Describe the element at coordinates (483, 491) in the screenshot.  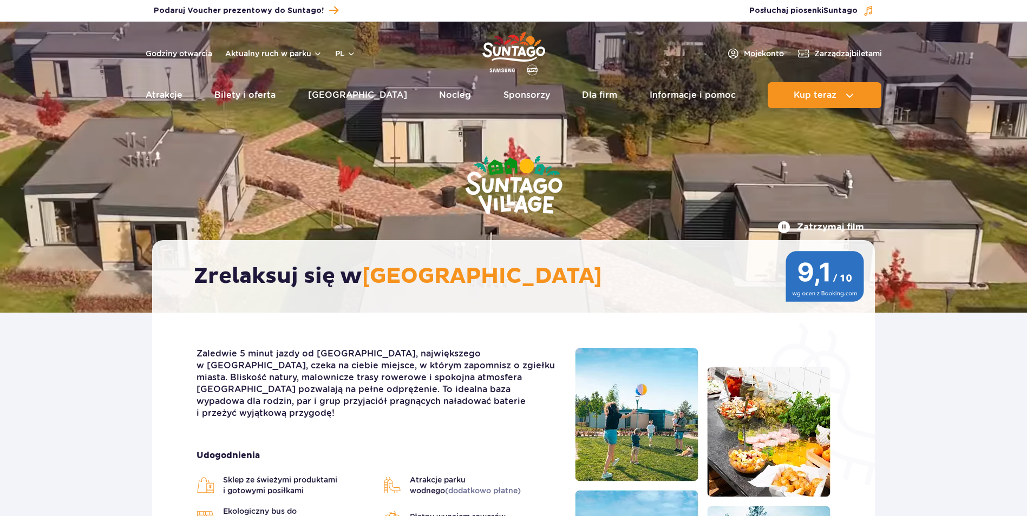
I see `span: (dodatkowo płatne)` at that location.